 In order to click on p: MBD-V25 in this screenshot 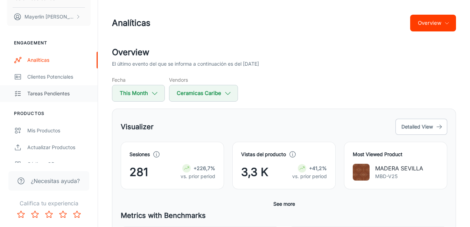, I will do `click(399, 177)`.